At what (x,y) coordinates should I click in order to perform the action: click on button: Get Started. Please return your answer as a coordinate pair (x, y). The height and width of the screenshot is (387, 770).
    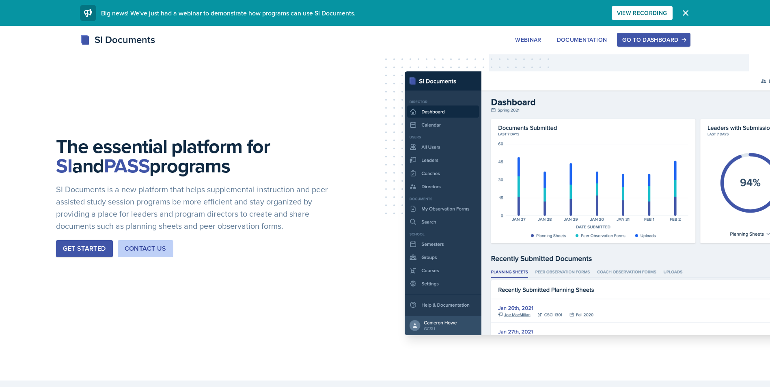
    Looking at the image, I should click on (84, 249).